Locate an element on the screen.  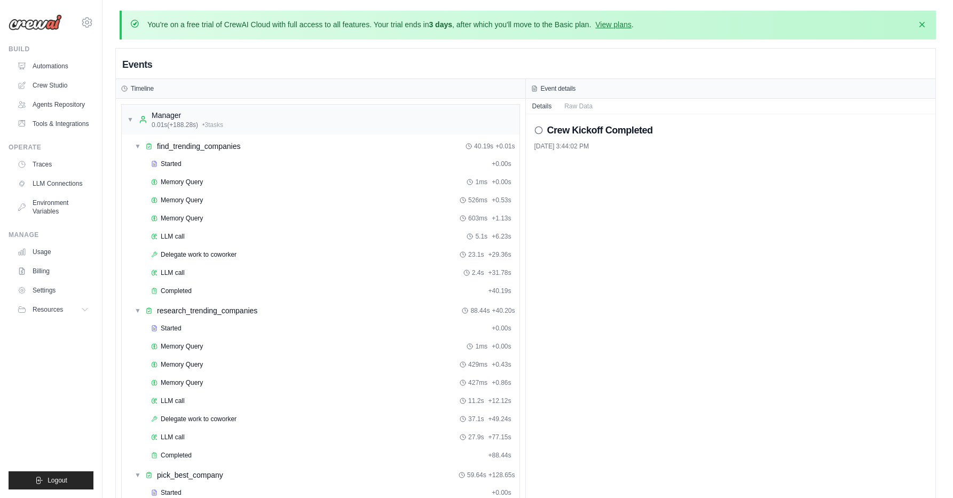
a: Agents Repository is located at coordinates (53, 105).